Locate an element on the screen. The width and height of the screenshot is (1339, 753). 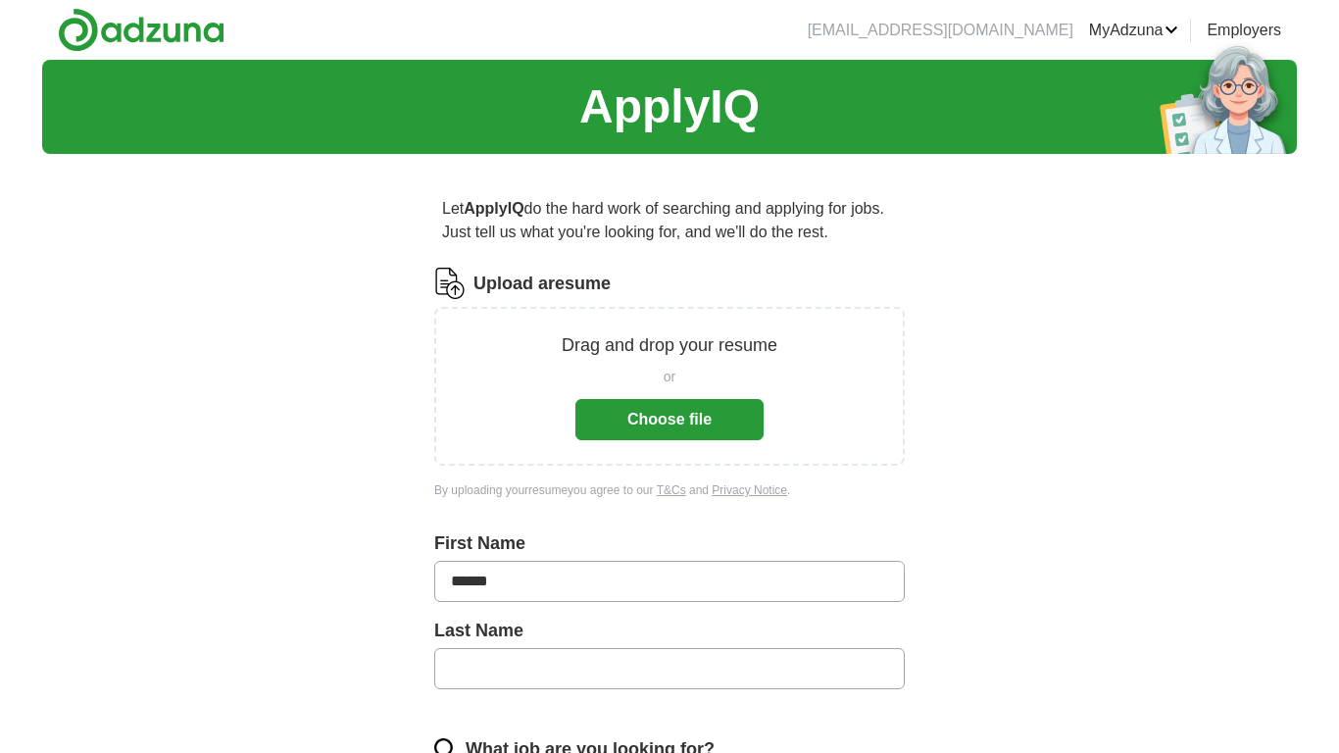
label: First Name is located at coordinates (669, 543).